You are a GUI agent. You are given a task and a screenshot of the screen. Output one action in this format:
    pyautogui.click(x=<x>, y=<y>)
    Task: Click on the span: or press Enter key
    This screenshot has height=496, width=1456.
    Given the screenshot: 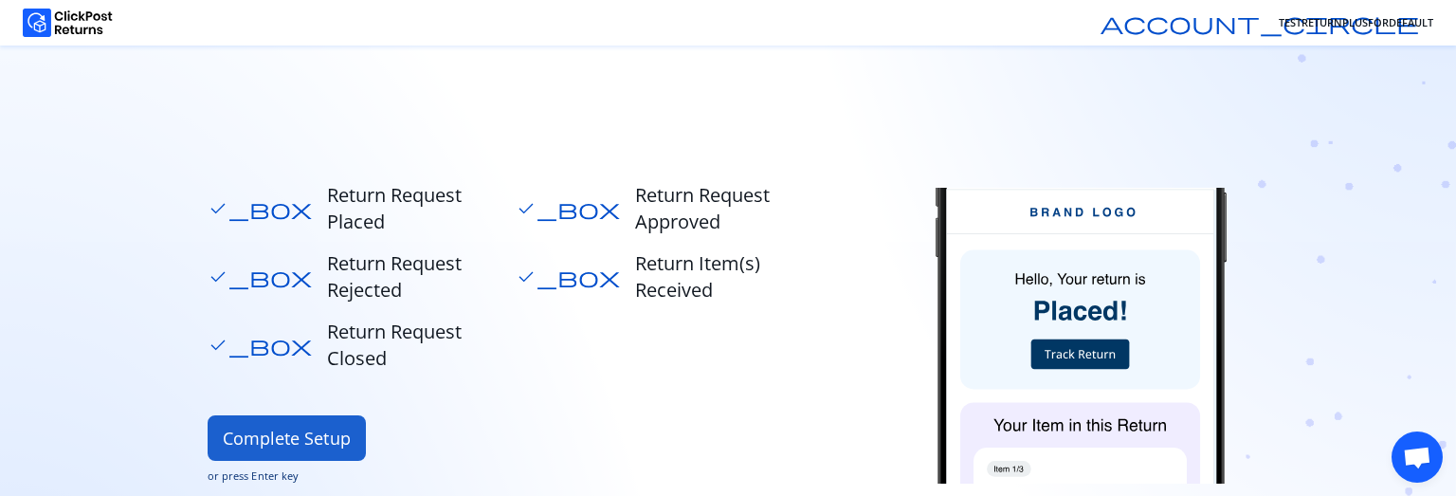 What is the action you would take?
    pyautogui.click(x=525, y=476)
    